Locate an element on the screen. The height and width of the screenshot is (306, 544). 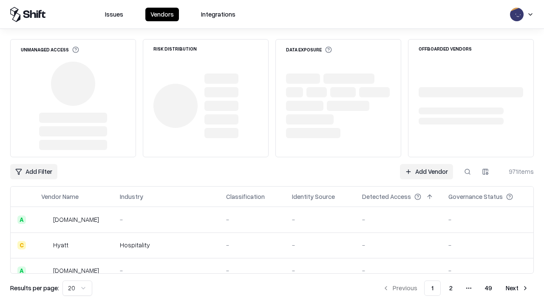
a: Add Vendor is located at coordinates (427, 172).